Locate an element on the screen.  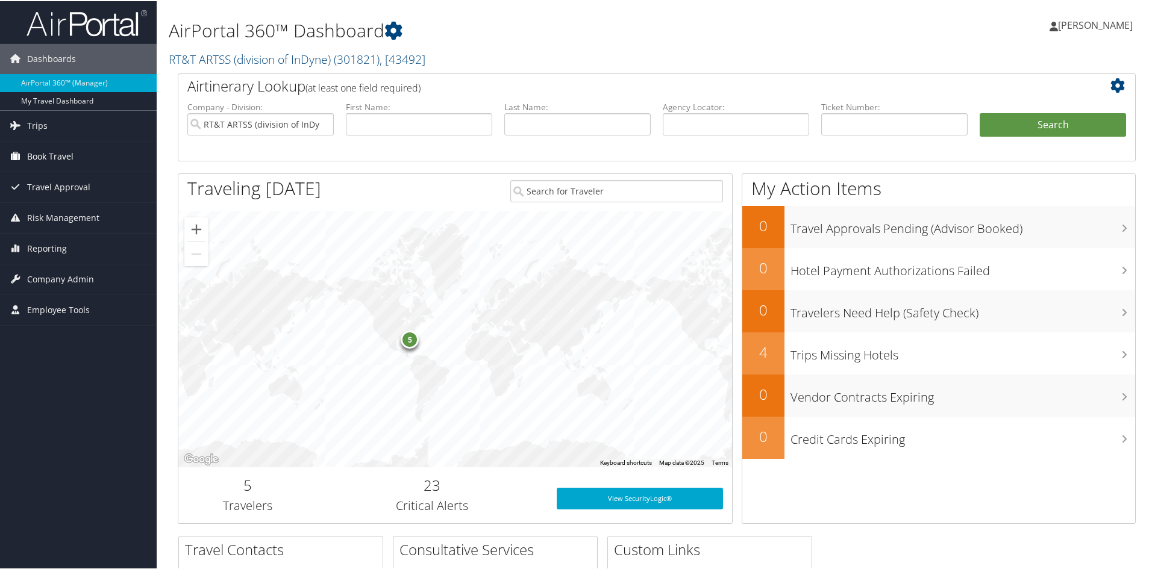
div: 5 is located at coordinates (410, 338).